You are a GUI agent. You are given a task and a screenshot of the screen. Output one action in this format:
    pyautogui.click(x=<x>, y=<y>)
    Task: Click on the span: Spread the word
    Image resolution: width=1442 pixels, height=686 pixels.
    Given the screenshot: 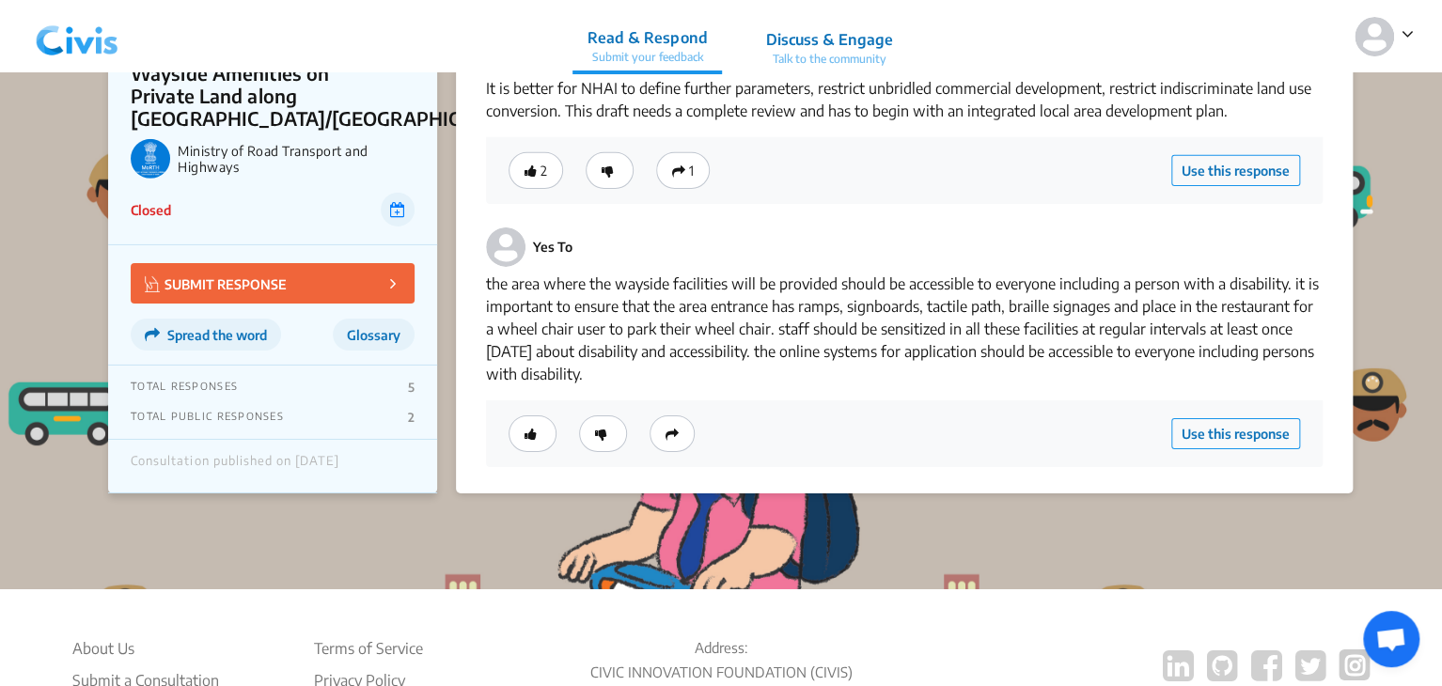 What is the action you would take?
    pyautogui.click(x=217, y=335)
    